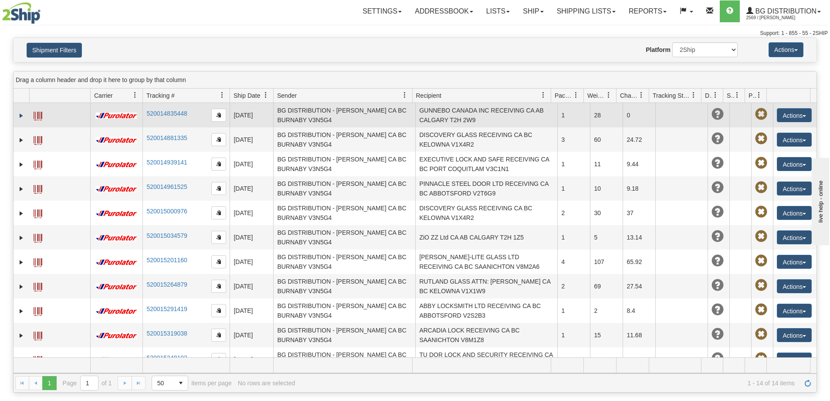 Image resolution: width=830 pixels, height=401 pixels. What do you see at coordinates (103, 95) in the screenshot?
I see `span: Carrier` at bounding box center [103, 95].